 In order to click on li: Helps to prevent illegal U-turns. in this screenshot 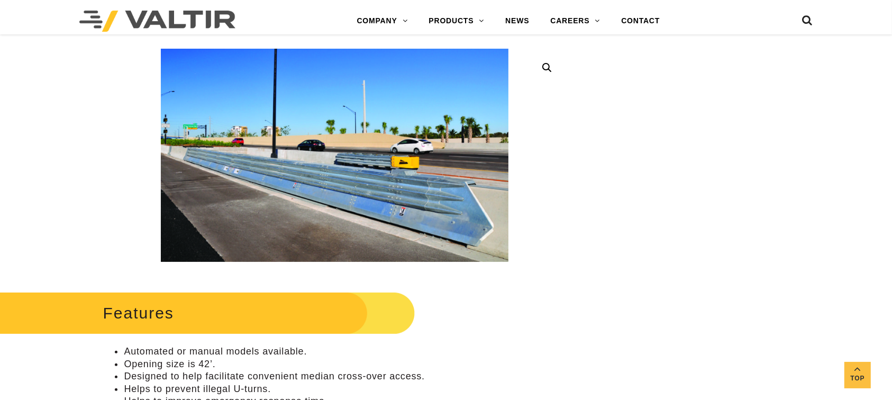, I will do `click(345, 389)`.